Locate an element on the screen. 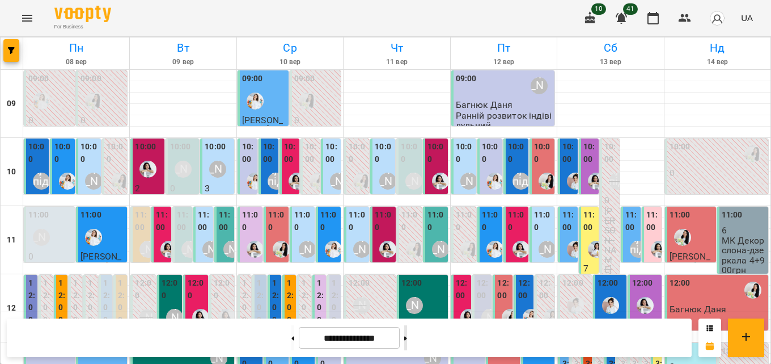 This screenshot has height=364, width=771. div: Каріна is located at coordinates (597, 249).